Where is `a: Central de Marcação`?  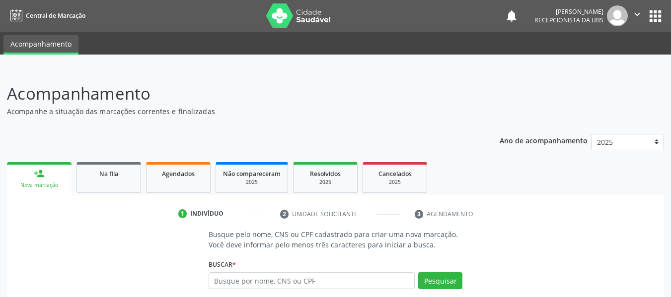 a: Central de Marcação is located at coordinates (46, 15).